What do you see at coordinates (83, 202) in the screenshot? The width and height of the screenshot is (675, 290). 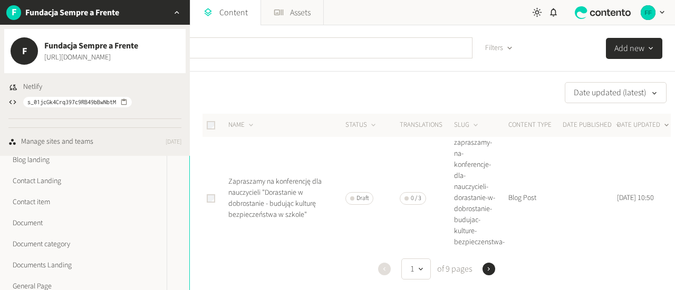 I see `a: Contact item` at bounding box center [83, 202].